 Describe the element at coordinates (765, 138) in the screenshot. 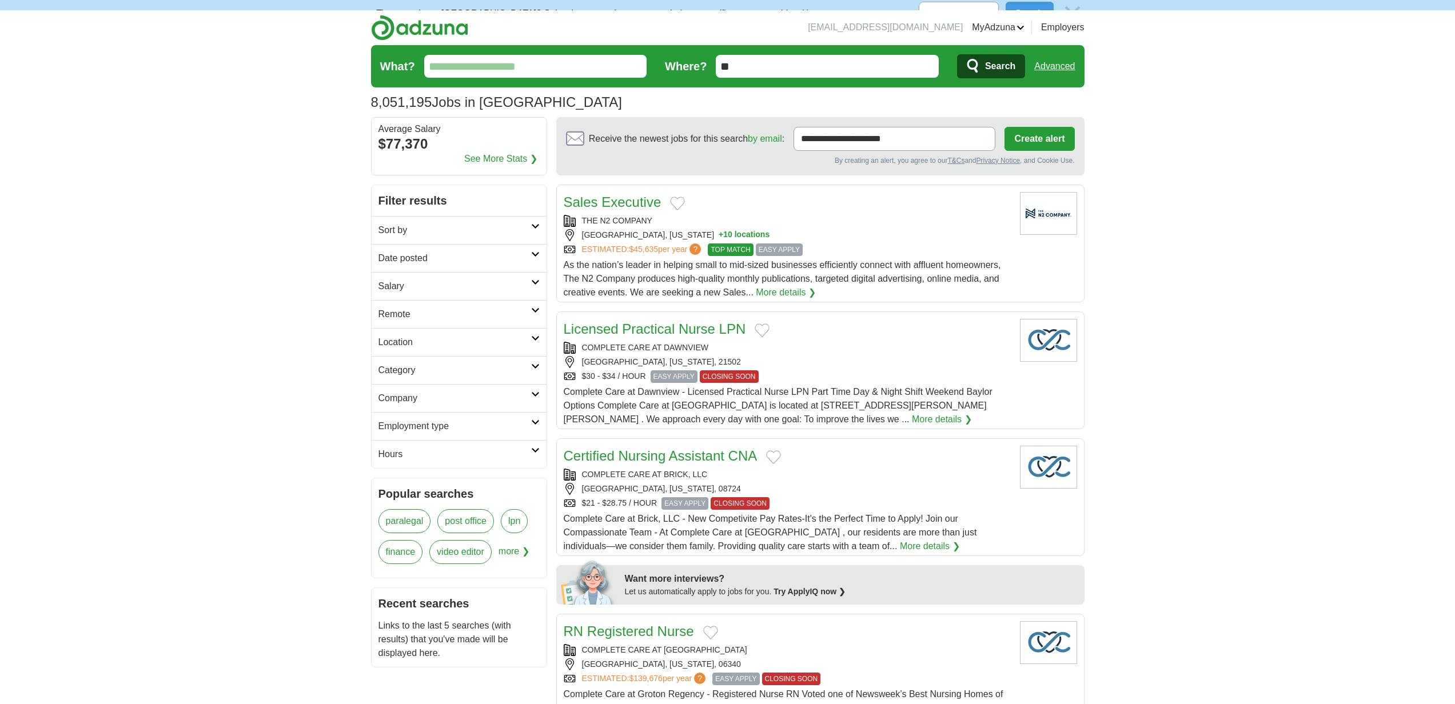

I see `a: by email` at that location.